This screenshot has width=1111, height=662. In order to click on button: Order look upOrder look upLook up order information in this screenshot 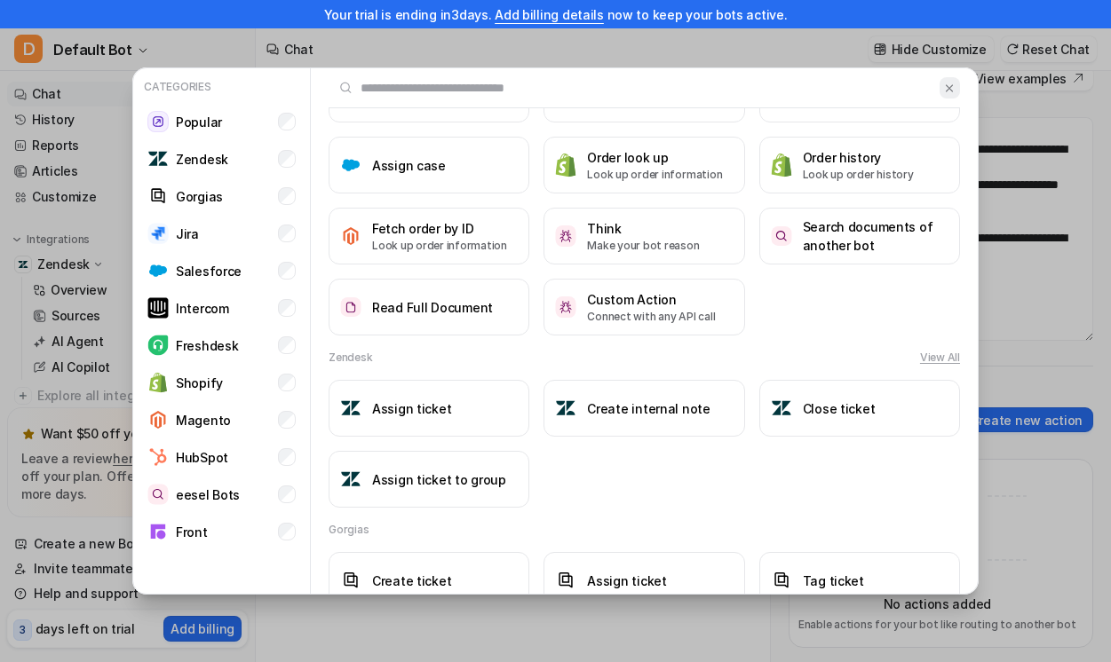, I will do `click(644, 165)`.